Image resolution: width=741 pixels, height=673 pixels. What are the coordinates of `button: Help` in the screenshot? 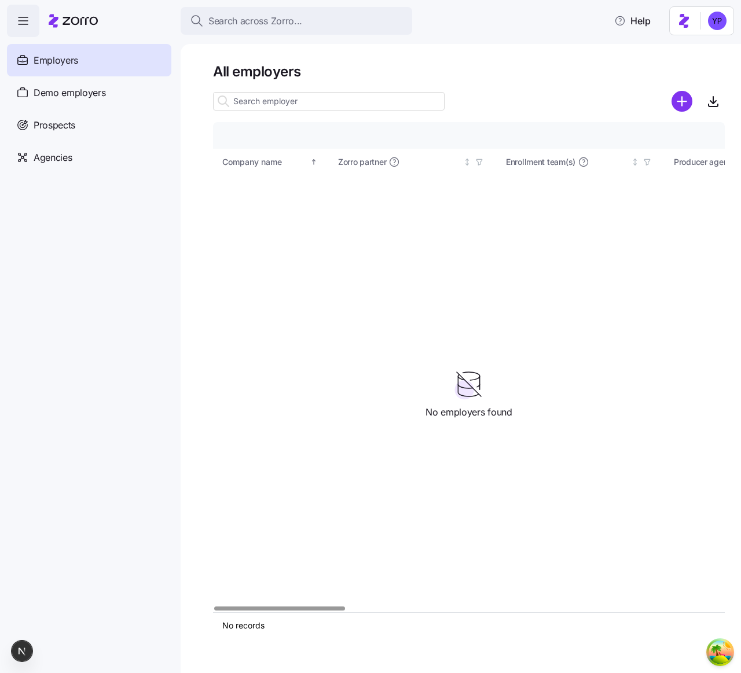 It's located at (632, 21).